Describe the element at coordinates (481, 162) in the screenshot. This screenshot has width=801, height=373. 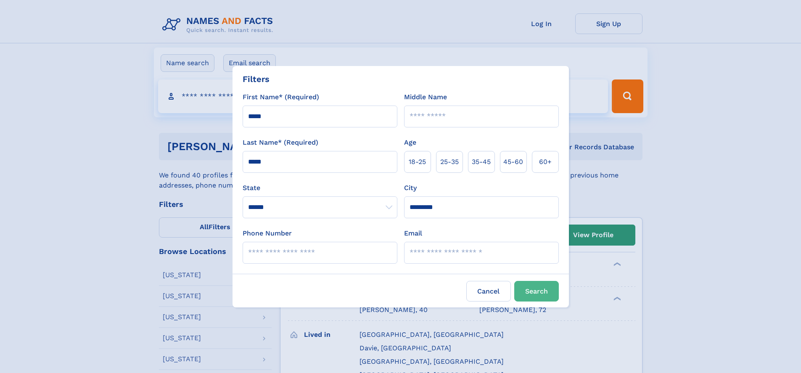
I see `span: 35‑45` at that location.